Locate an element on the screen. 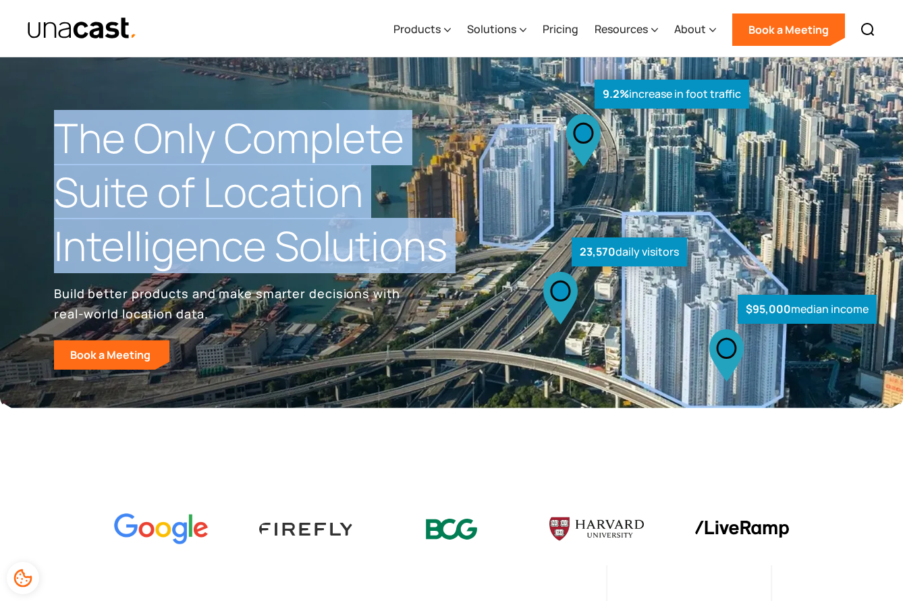 The image size is (903, 601). img: Firefly Advertising logo is located at coordinates (306, 529).